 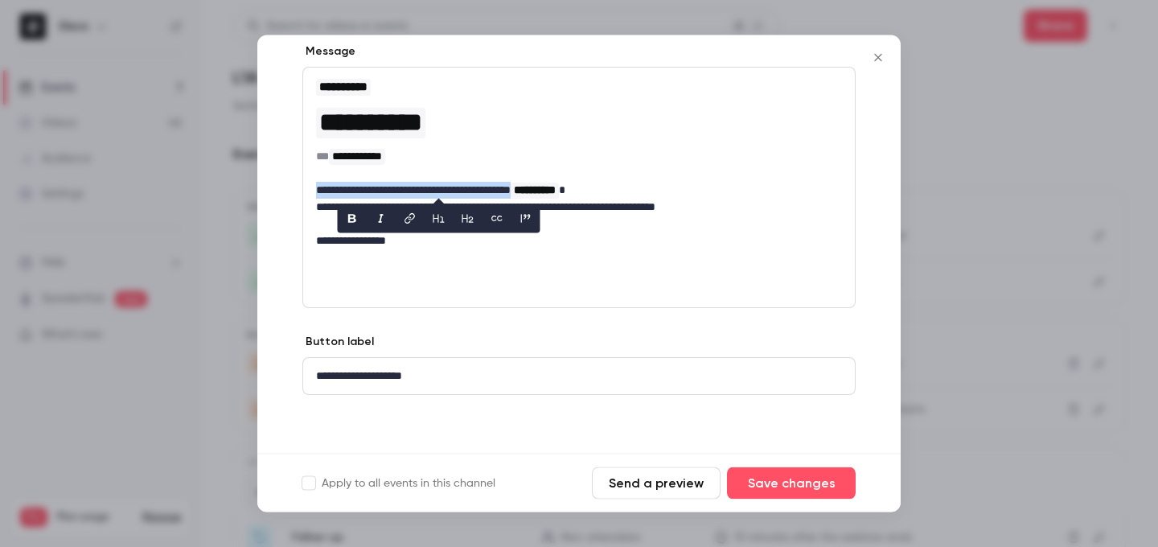 What do you see at coordinates (399, 483) in the screenshot?
I see `label: Apply to all events in this channel` at bounding box center [399, 483].